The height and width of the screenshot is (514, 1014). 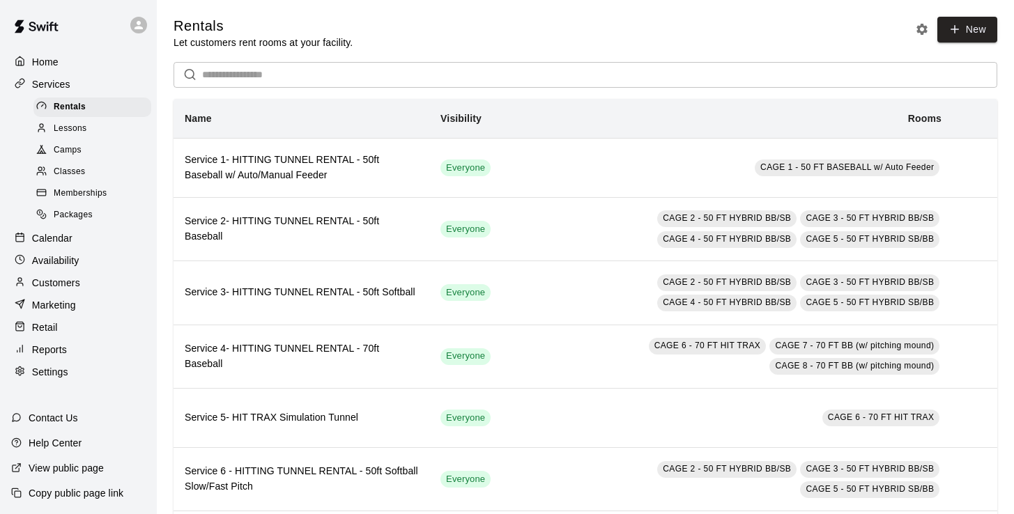 I want to click on a: Availability, so click(x=78, y=261).